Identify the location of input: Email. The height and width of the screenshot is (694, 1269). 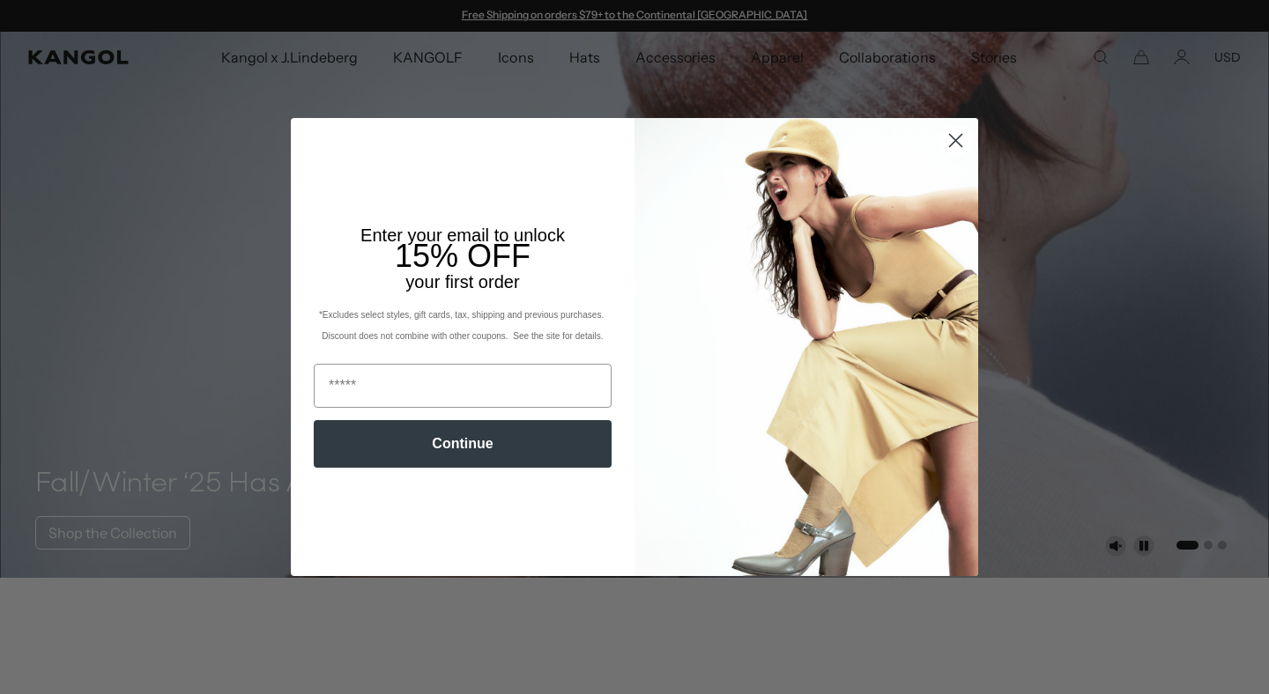
(463, 386).